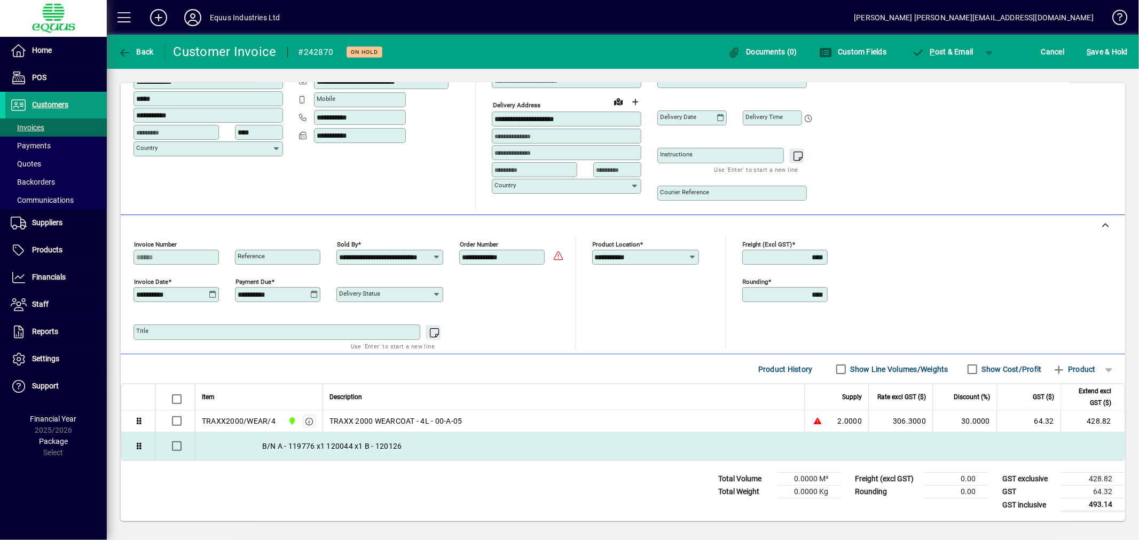 The height and width of the screenshot is (540, 1139). What do you see at coordinates (684, 192) in the screenshot?
I see `mat-label: Courier Reference` at bounding box center [684, 192].